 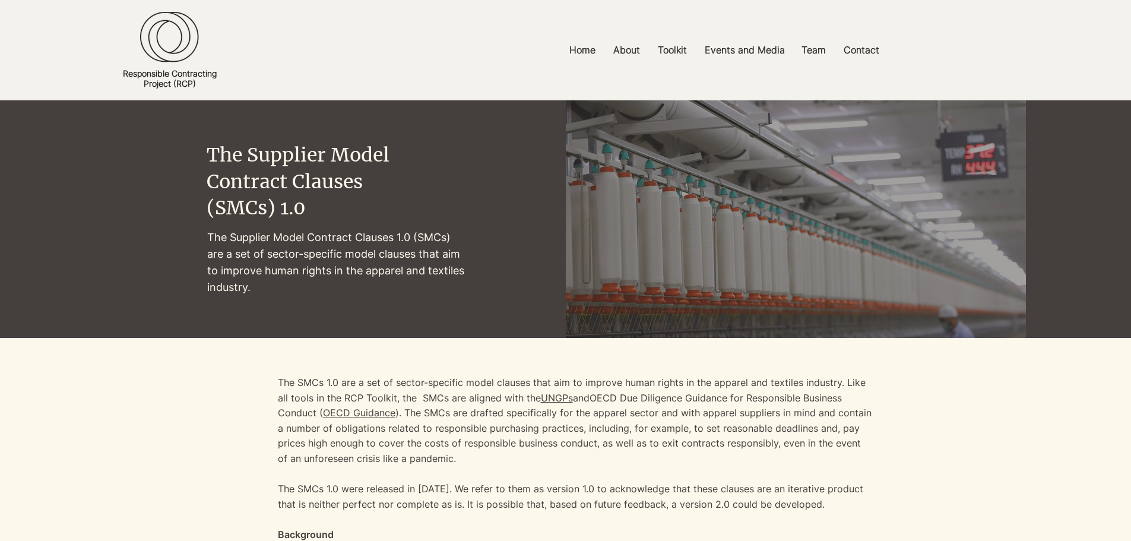 What do you see at coordinates (672, 50) in the screenshot?
I see `a: Toolkit` at bounding box center [672, 50].